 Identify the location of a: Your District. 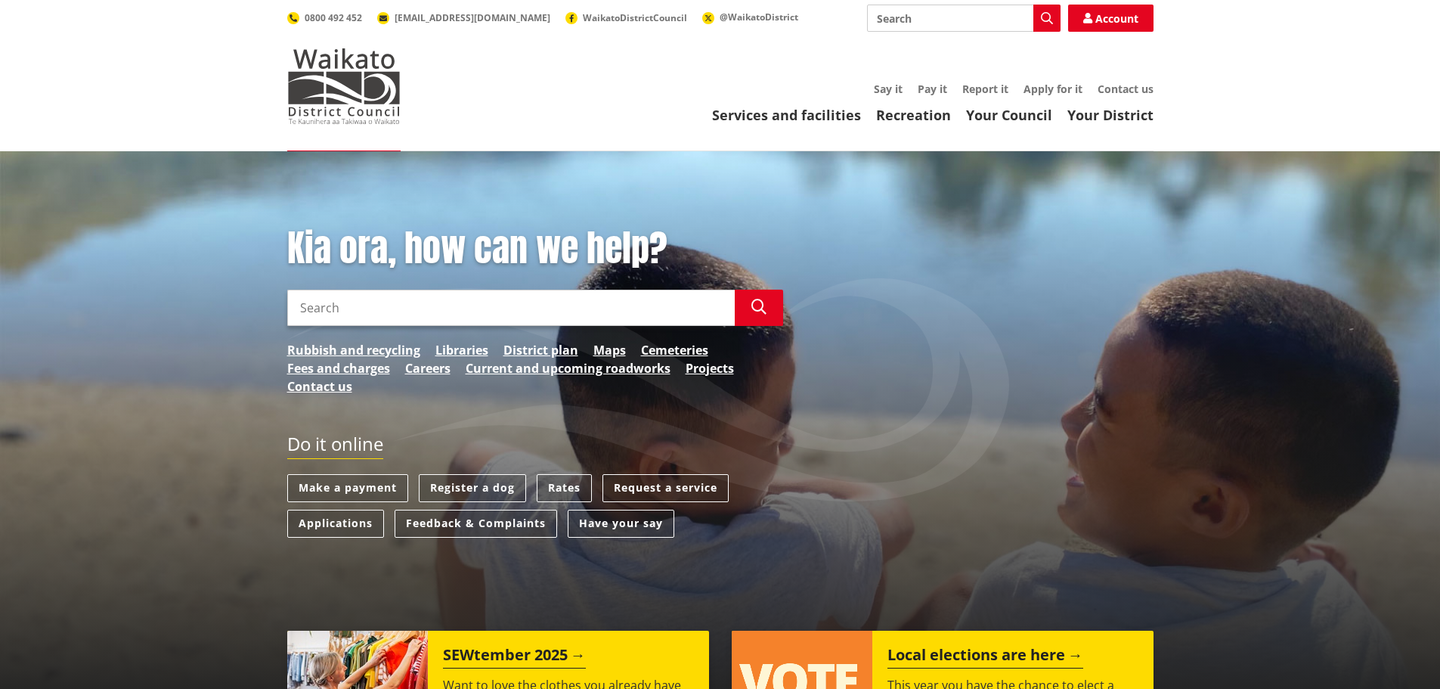
(1111, 115).